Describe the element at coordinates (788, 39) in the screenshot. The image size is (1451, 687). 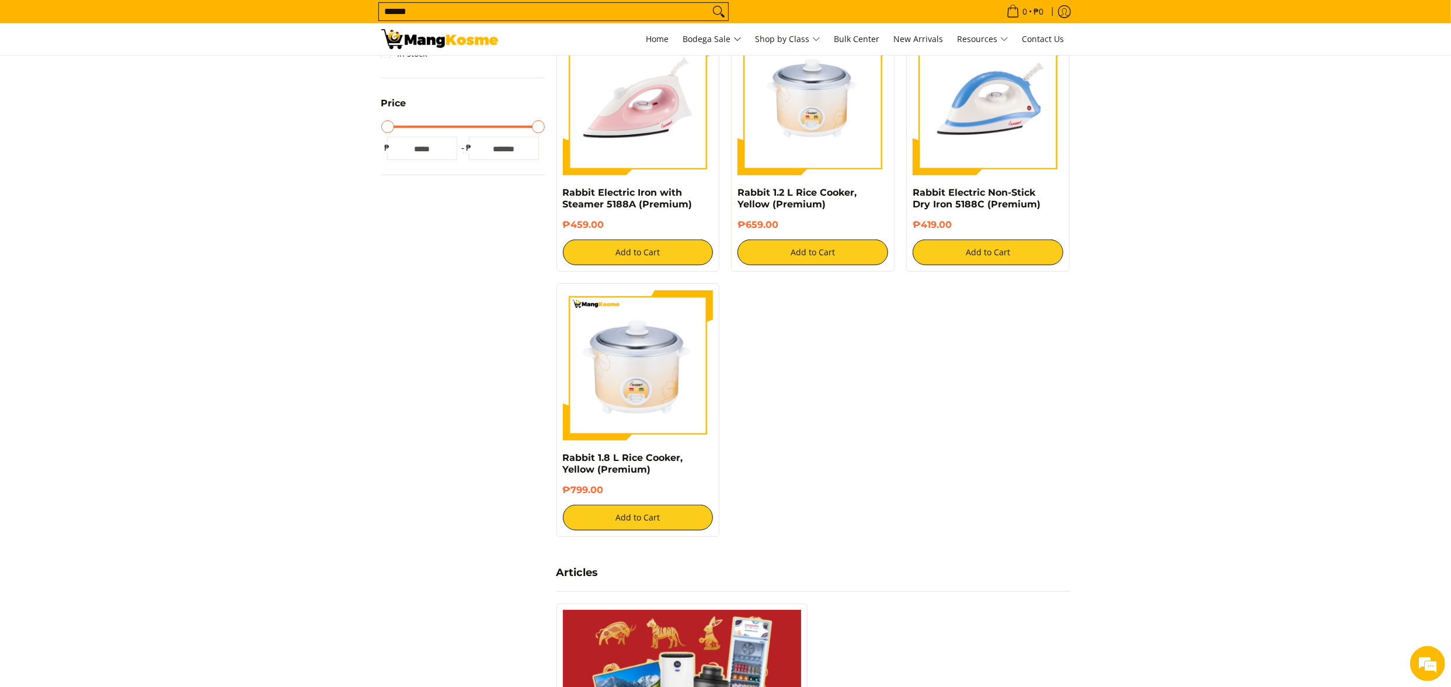
I see `span: Shop by Class` at that location.